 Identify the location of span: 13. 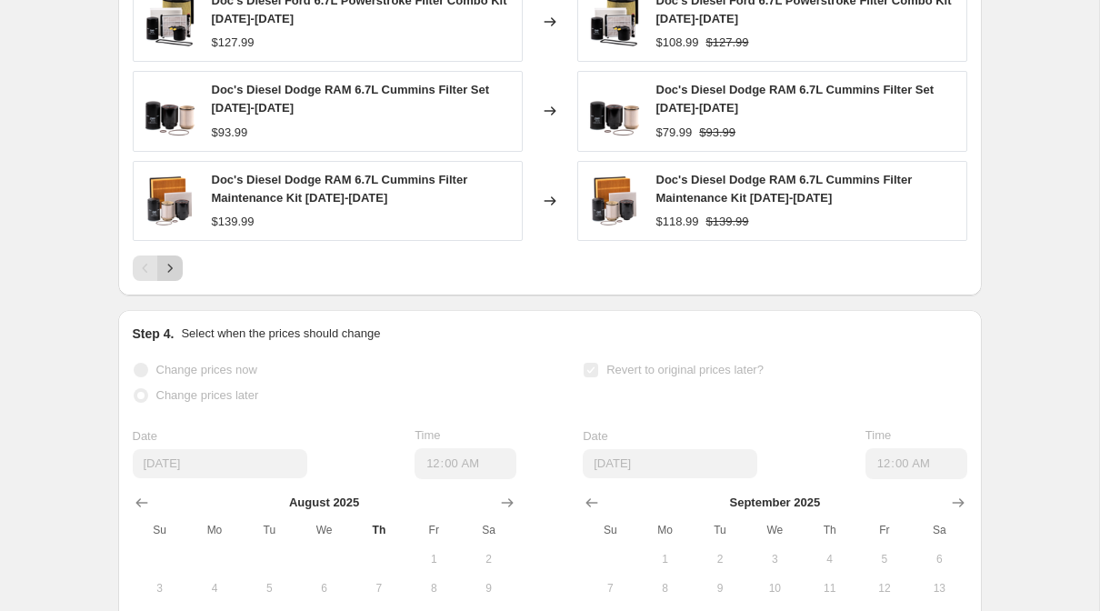
(939, 588).